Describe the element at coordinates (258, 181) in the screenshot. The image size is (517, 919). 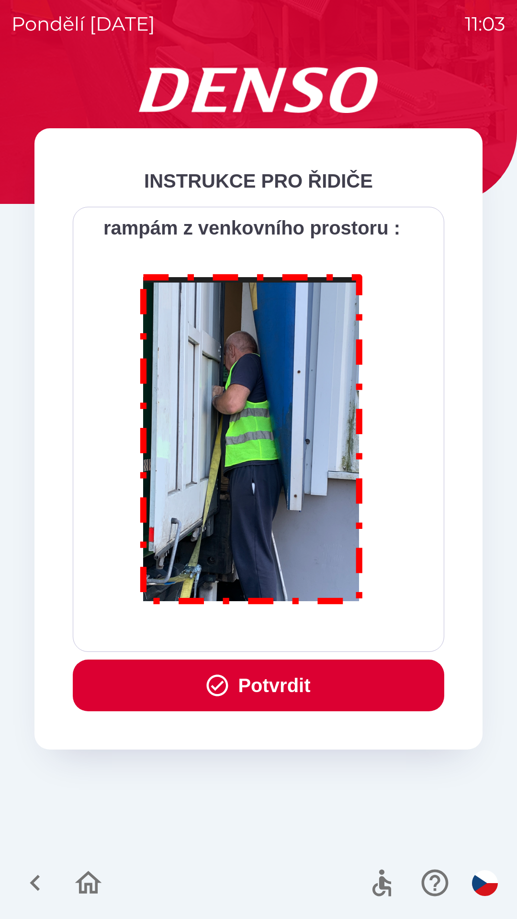
I see `div: INSTRUKCE PRO ŘIDIČE` at that location.